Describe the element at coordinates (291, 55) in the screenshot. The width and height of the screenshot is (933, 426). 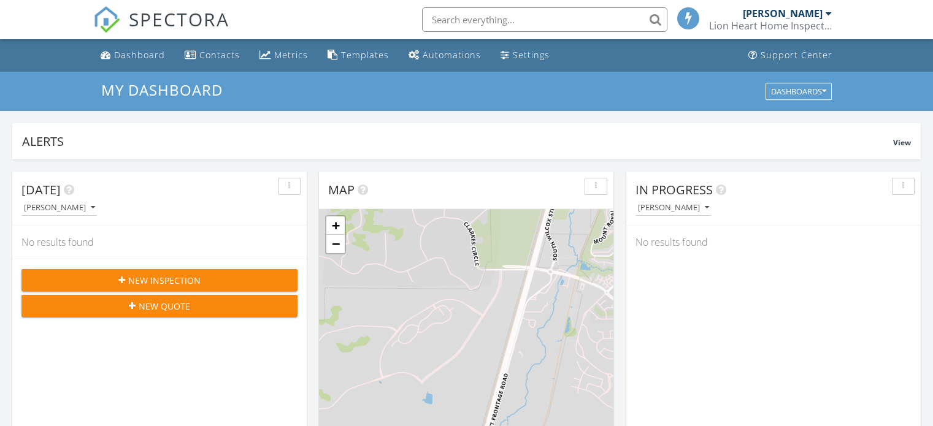
I see `div: Metrics` at that location.